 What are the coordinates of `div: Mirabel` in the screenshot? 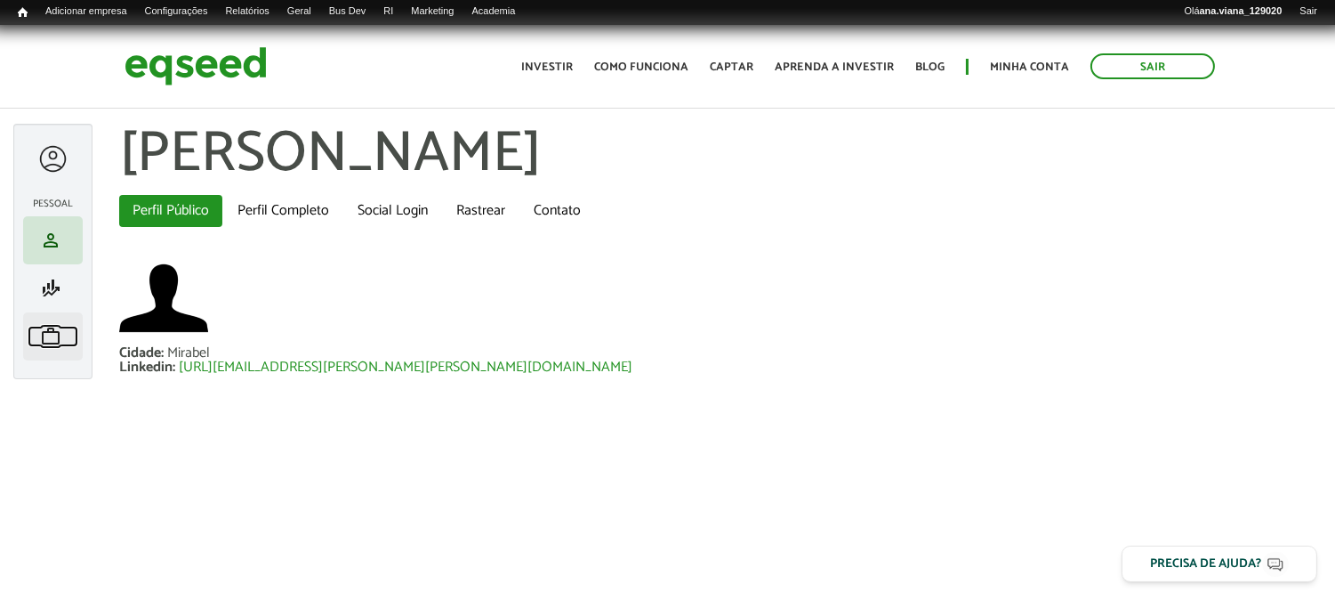 It's located at (189, 353).